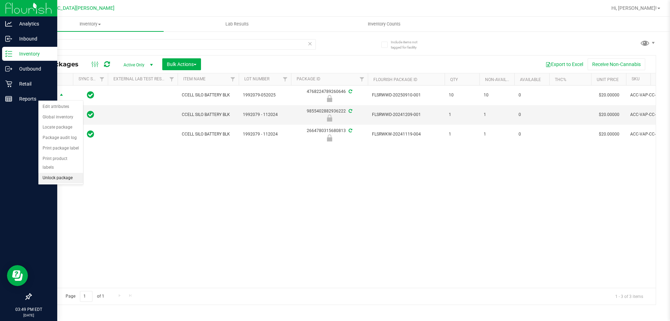 The width and height of the screenshot is (670, 321). Describe the element at coordinates (29, 309) in the screenshot. I see `p: 03:49 PM EDT` at that location.